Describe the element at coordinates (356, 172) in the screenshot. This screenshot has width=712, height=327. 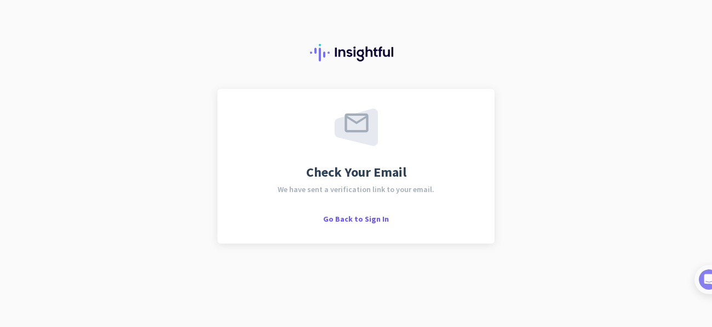
I see `span: Check Your Email` at that location.